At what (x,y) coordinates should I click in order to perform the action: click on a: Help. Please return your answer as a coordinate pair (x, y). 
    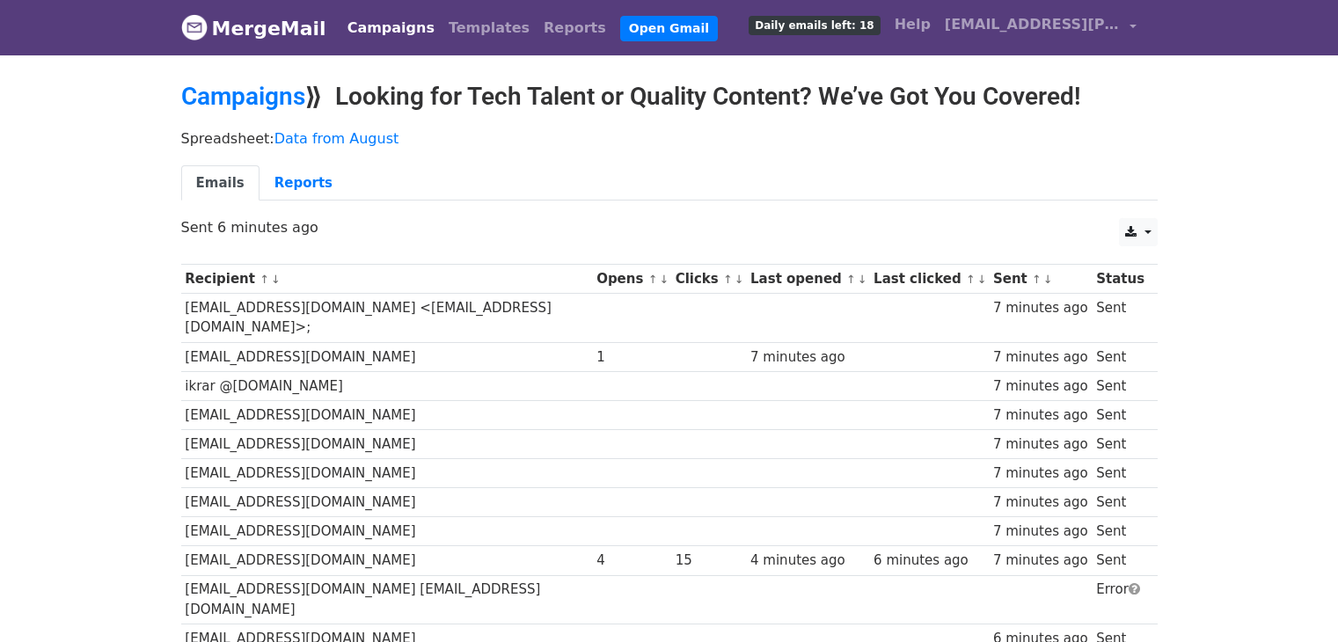
    Looking at the image, I should click on (913, 25).